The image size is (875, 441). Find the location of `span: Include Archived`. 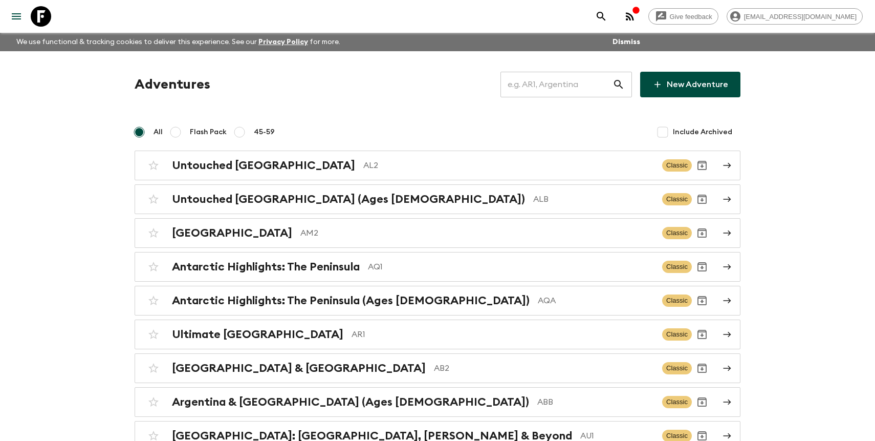

span: Include Archived is located at coordinates (703, 132).